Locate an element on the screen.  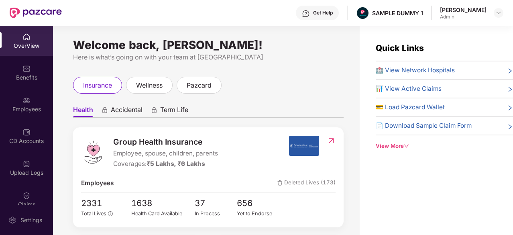
span: pazcard is located at coordinates (199, 85).